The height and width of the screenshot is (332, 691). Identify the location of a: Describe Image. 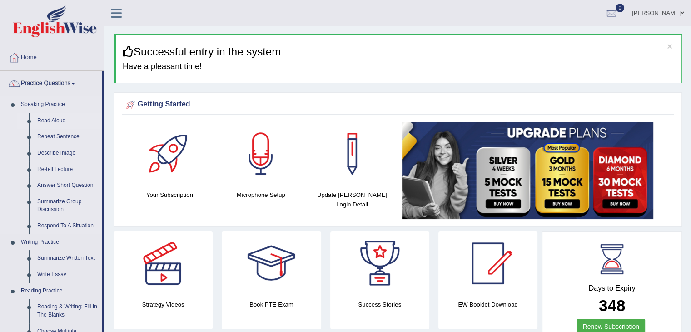
(67, 153).